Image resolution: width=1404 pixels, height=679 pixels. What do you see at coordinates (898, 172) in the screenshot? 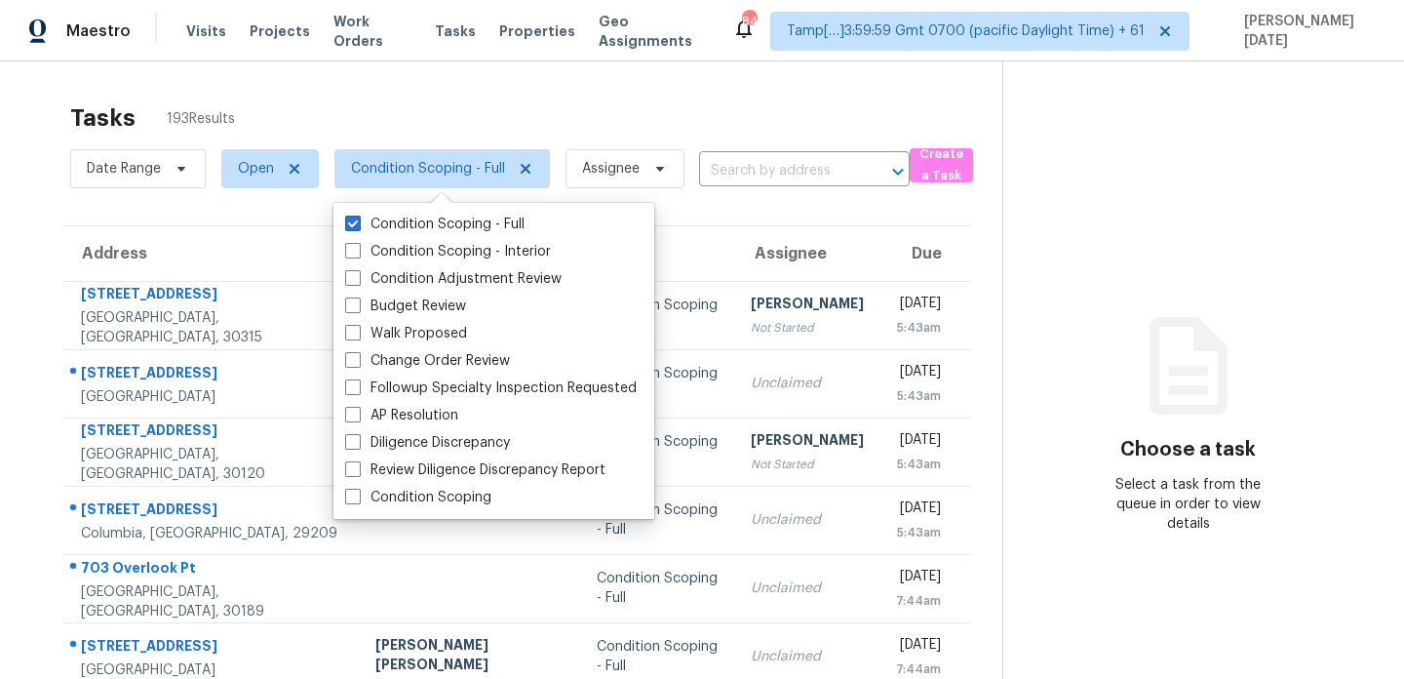
I see `button: Open` at bounding box center [898, 172].